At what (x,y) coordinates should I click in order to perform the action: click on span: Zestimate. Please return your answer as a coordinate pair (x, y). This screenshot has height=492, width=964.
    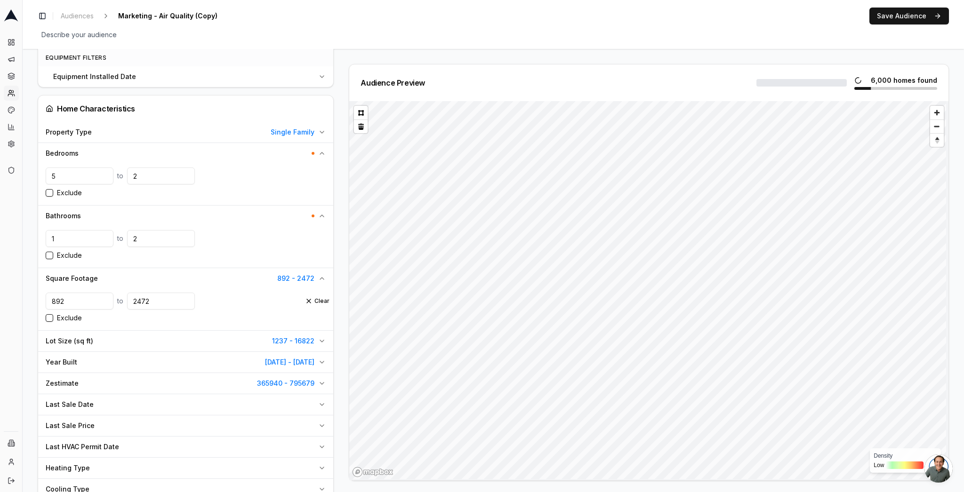
    Looking at the image, I should click on (62, 383).